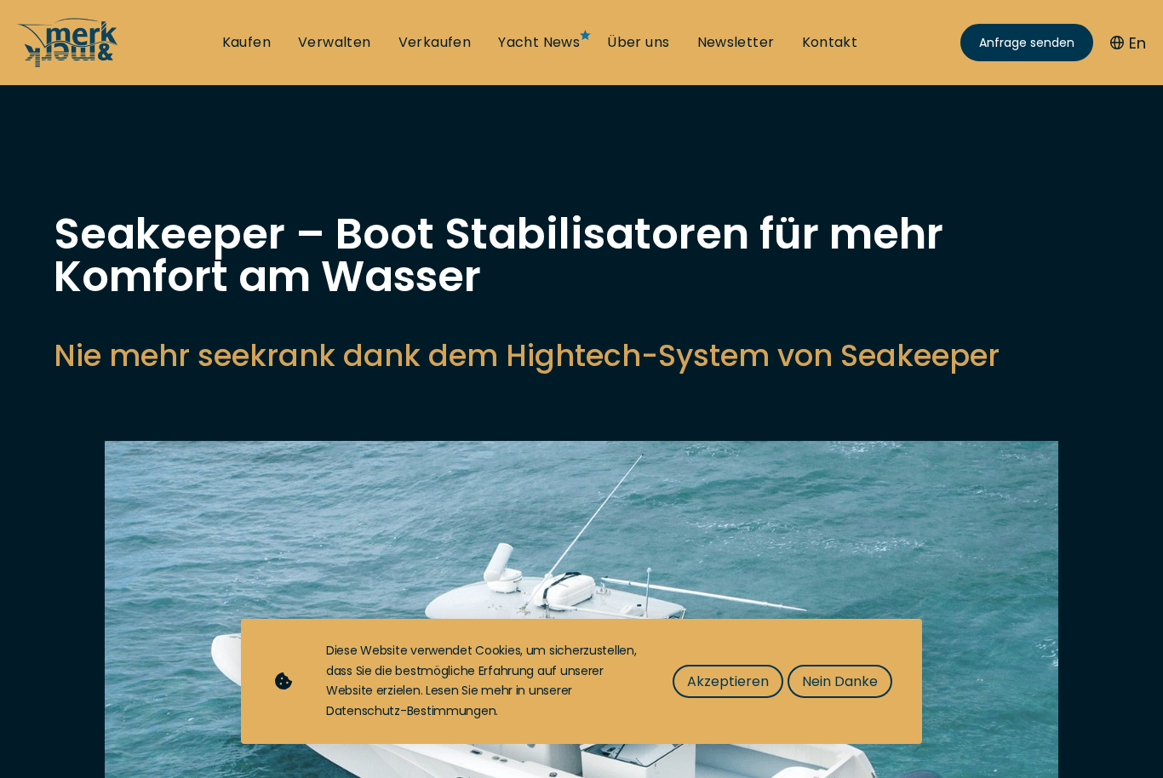 The height and width of the screenshot is (778, 1163). Describe the element at coordinates (435, 43) in the screenshot. I see `a: Verkaufen` at that location.